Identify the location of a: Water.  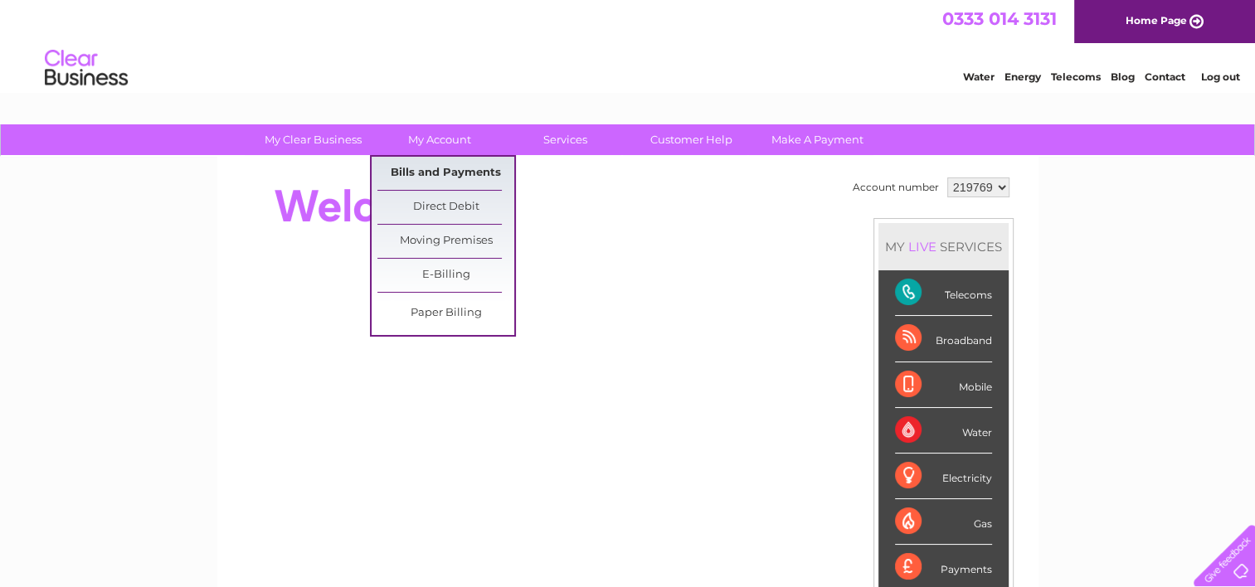
(979, 76).